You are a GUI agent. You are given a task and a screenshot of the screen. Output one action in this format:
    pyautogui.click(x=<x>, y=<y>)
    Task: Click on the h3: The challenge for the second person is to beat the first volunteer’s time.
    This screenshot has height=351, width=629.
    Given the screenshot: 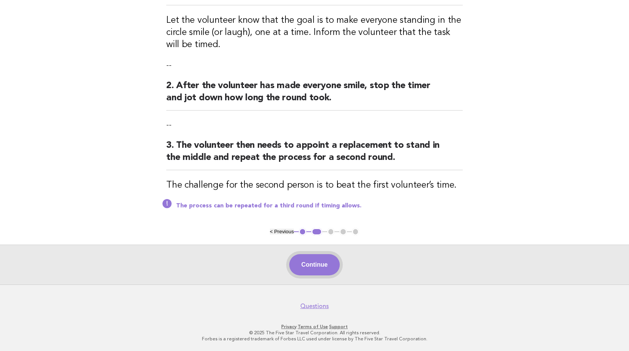 What is the action you would take?
    pyautogui.click(x=314, y=185)
    